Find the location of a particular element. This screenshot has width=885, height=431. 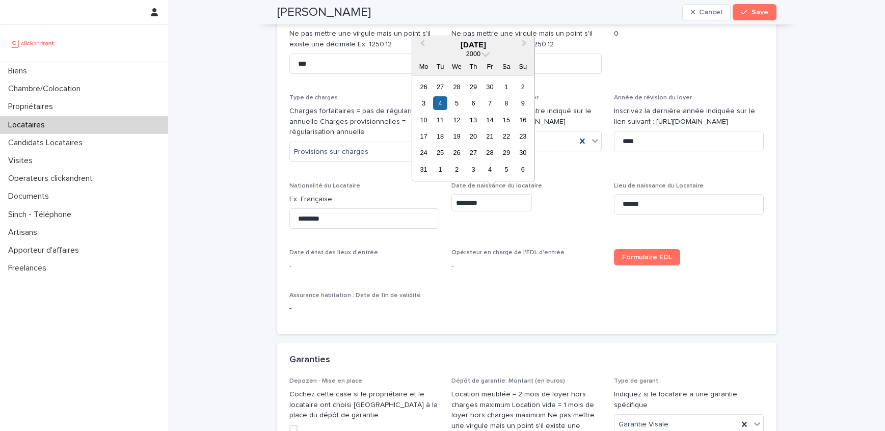

h2: Garanties is located at coordinates (310, 360).